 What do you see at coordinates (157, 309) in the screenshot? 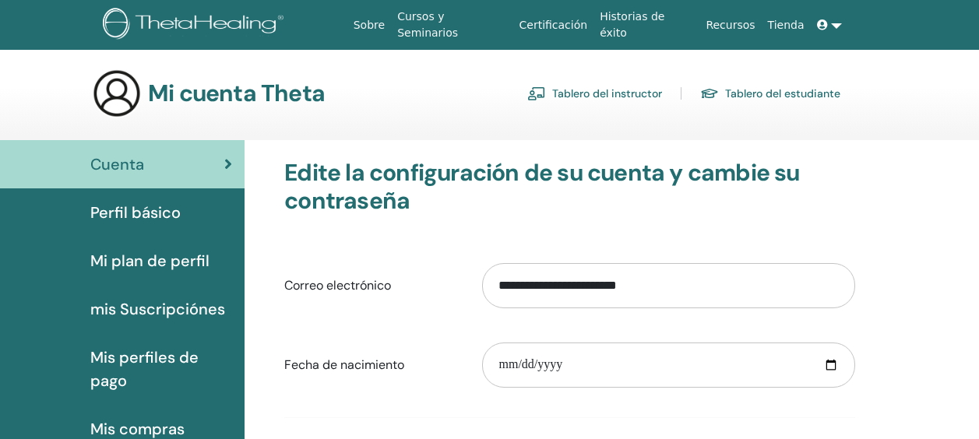
I see `span: mis Suscripciónes` at bounding box center [157, 309].